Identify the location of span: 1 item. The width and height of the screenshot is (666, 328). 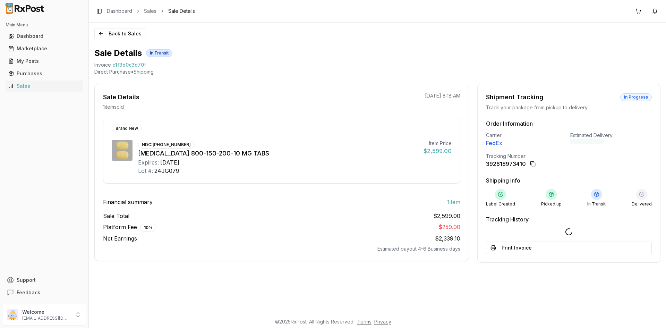
(454, 202).